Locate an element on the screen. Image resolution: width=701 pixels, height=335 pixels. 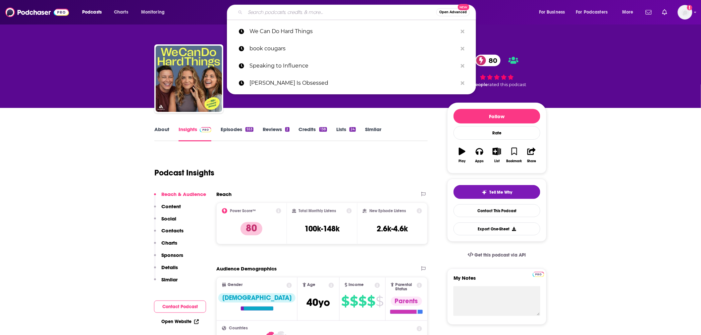
button: Share is located at coordinates (532, 155).